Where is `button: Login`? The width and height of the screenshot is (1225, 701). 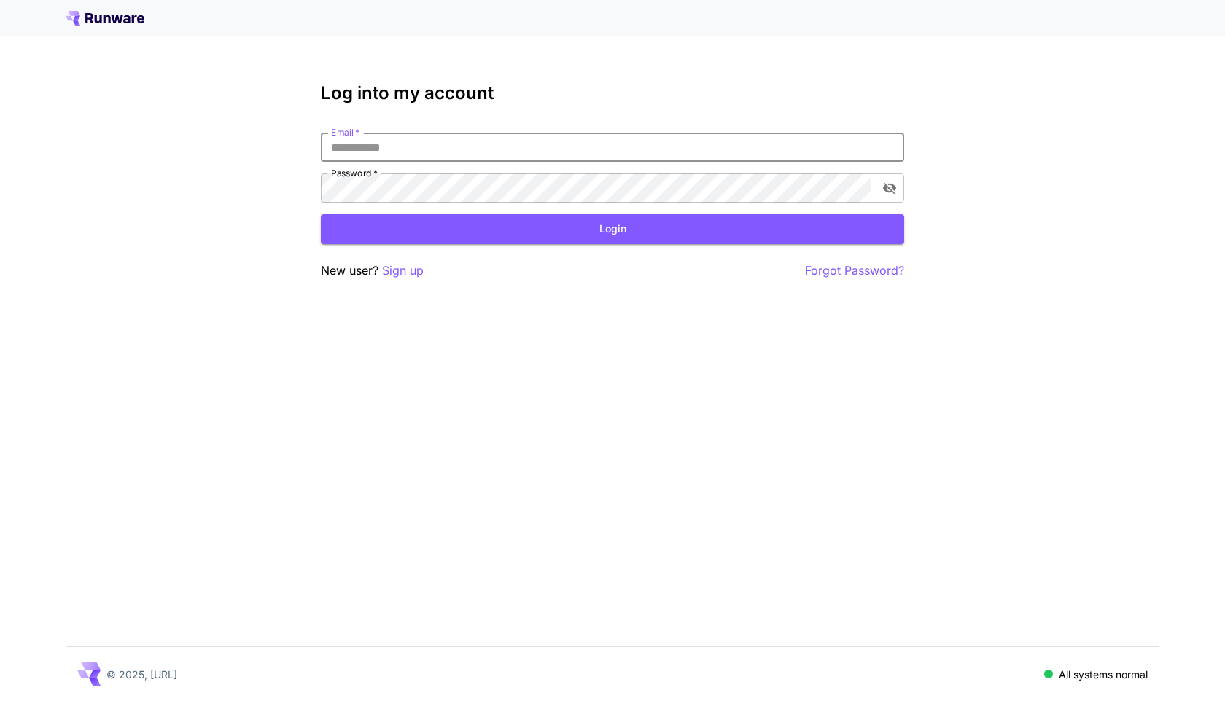
button: Login is located at coordinates (612, 229).